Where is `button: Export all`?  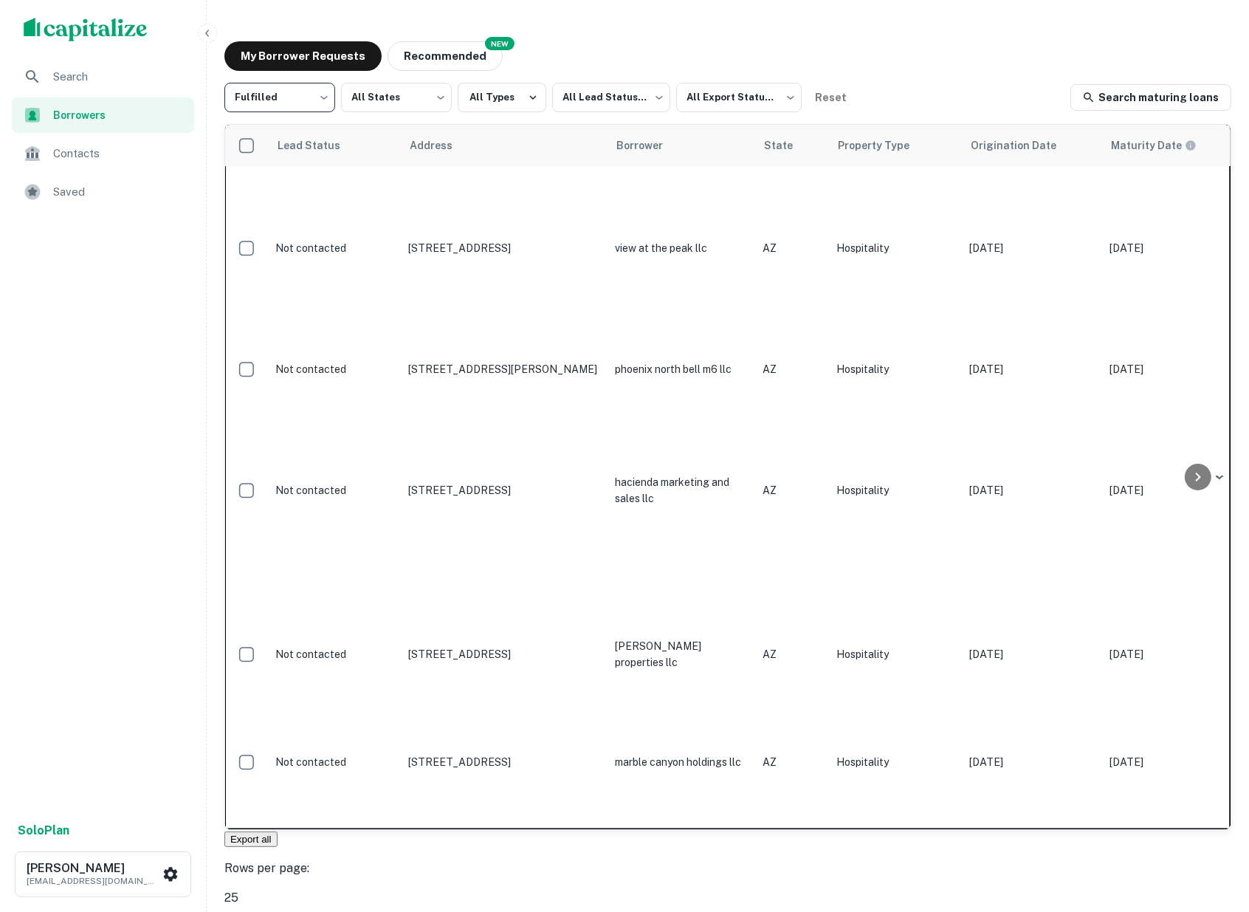 button: Export all is located at coordinates (251, 839).